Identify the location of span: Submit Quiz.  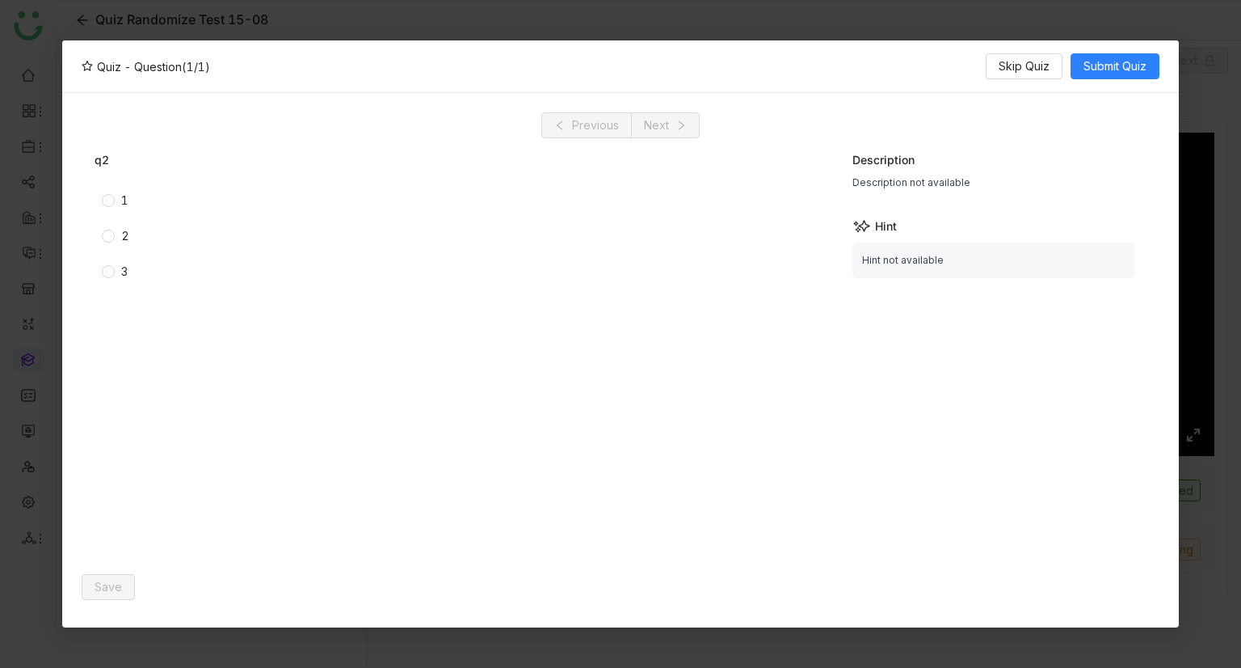
(1115, 66).